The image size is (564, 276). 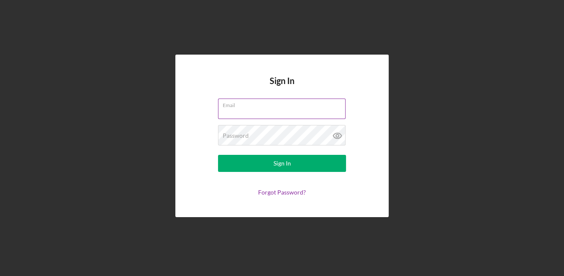 I want to click on label: Password, so click(x=235, y=136).